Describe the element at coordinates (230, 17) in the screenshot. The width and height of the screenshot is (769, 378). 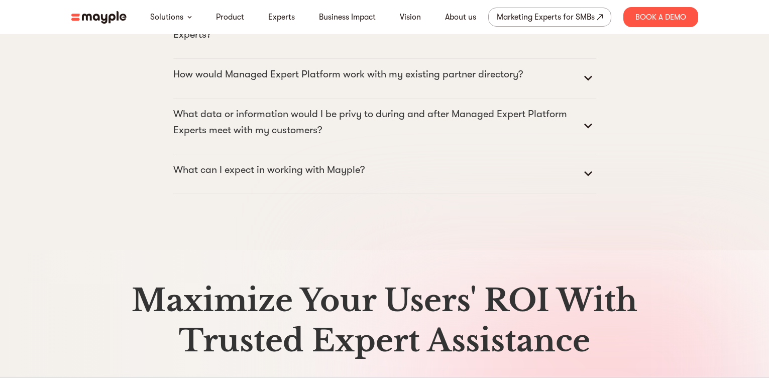
I see `a: Product` at that location.